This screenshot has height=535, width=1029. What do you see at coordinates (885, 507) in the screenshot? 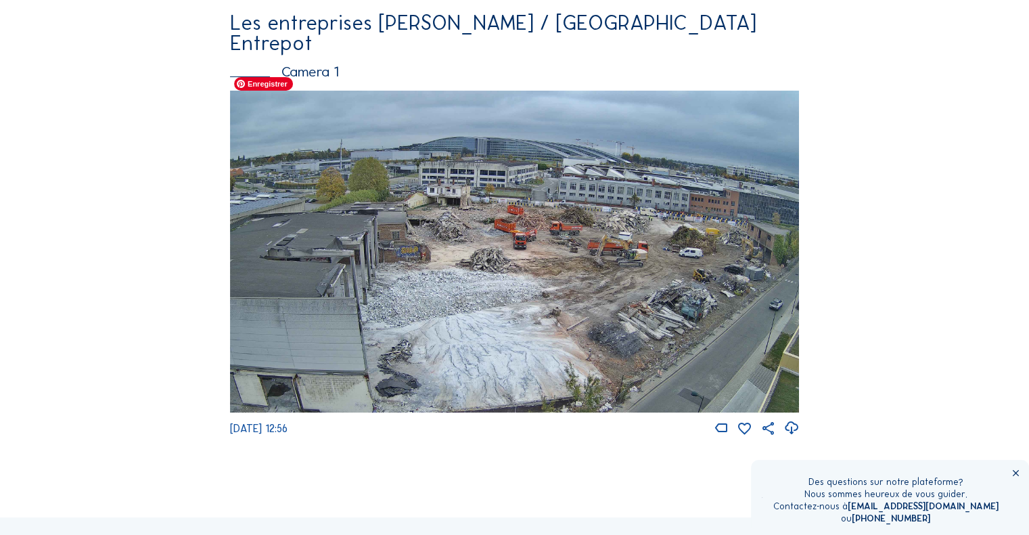
I see `div: Contactez-nous à` at bounding box center [885, 507].